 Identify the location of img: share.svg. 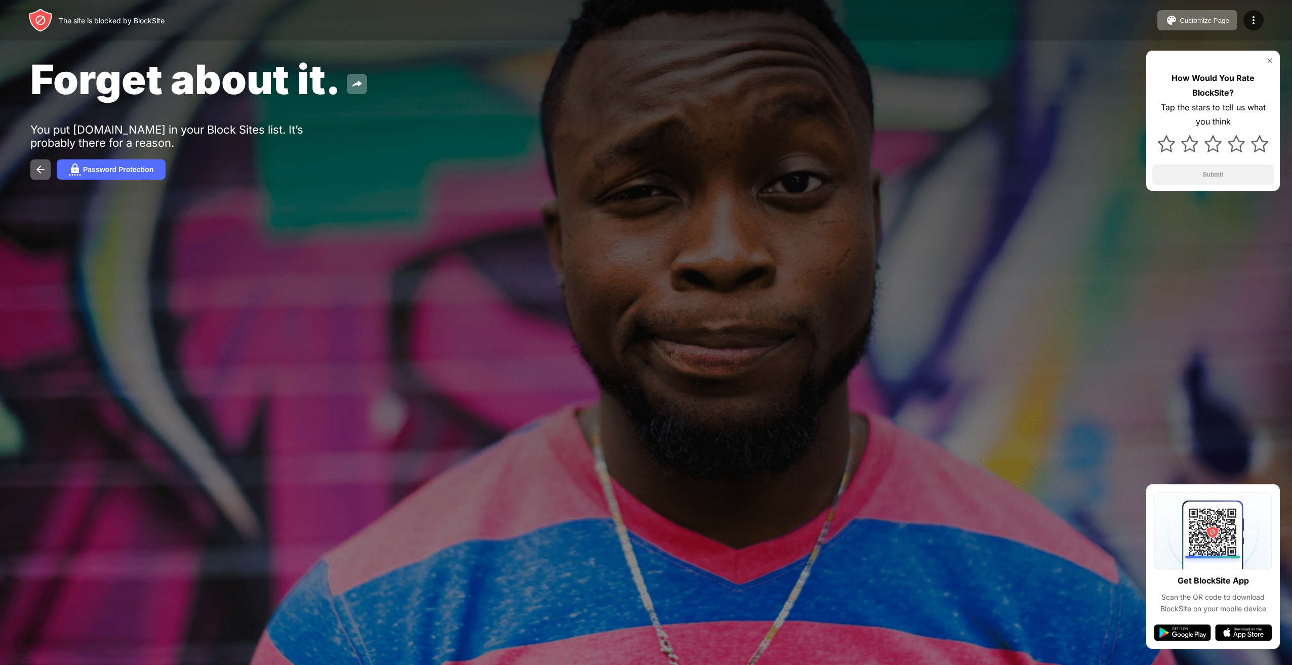
(357, 84).